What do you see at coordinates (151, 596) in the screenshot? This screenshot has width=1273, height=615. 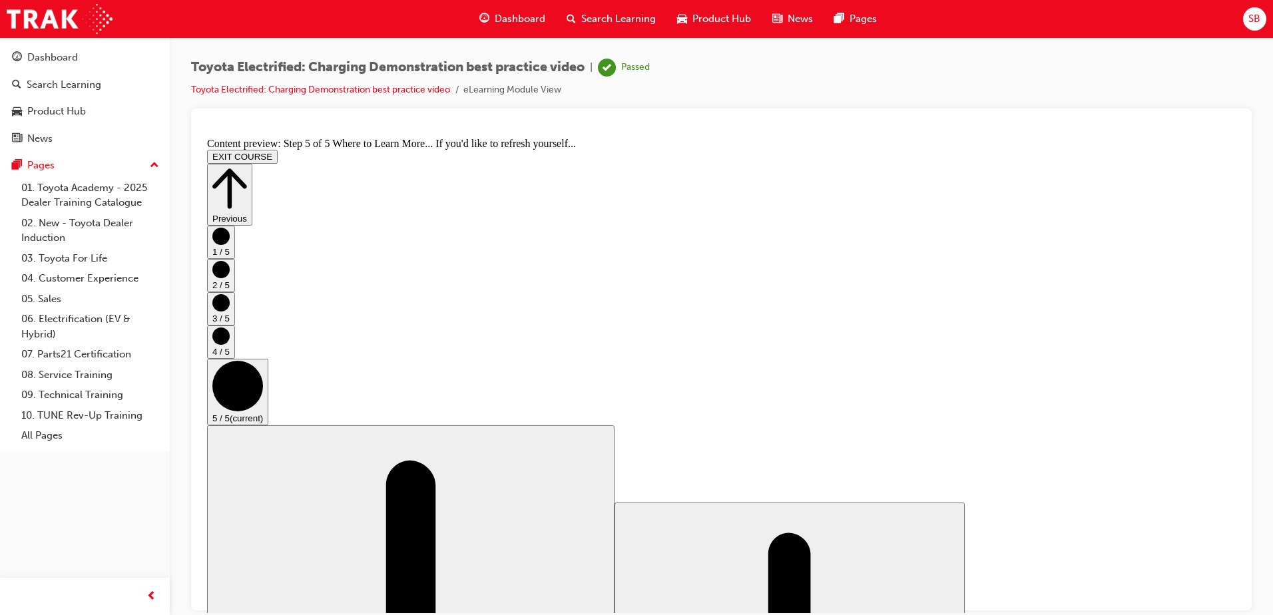 I see `span: prev-icon` at bounding box center [151, 596].